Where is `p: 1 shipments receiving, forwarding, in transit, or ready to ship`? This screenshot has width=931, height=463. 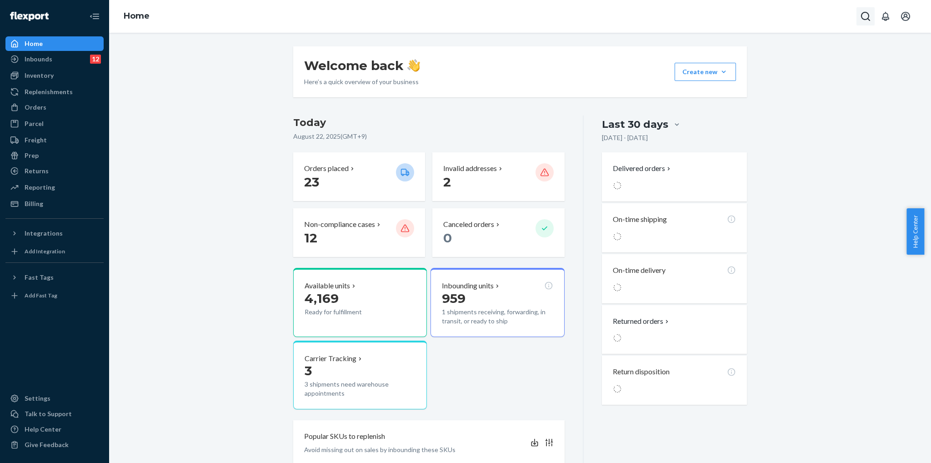 p: 1 shipments receiving, forwarding, in transit, or ready to ship is located at coordinates (497, 316).